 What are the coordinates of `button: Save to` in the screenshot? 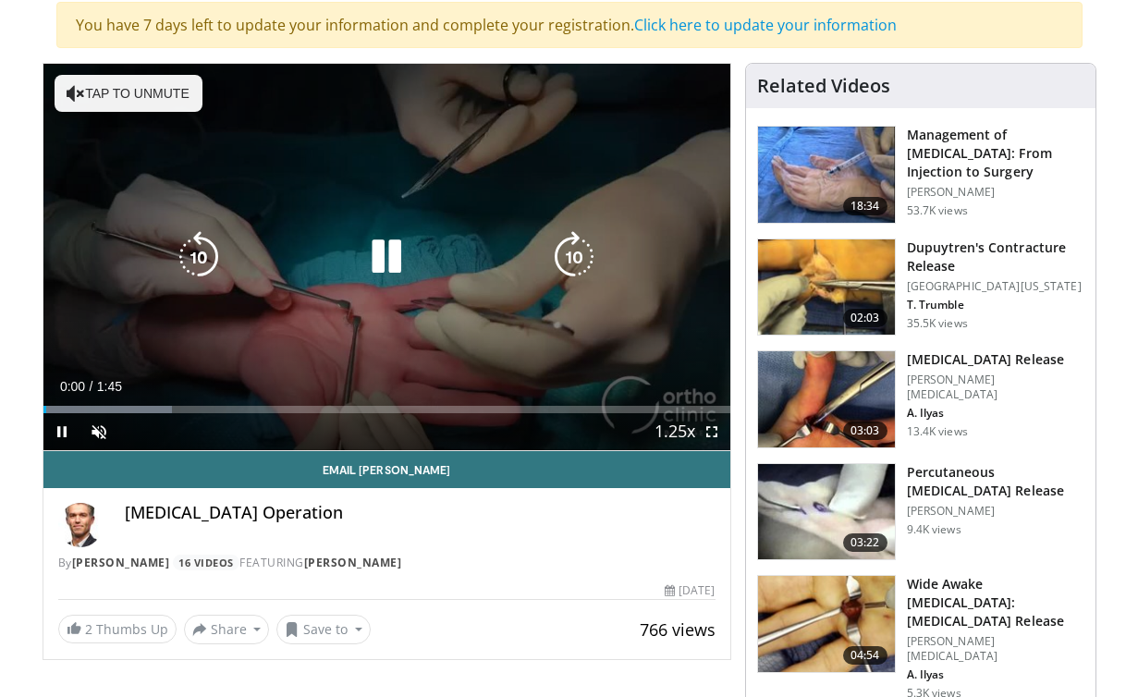 It's located at (324, 630).